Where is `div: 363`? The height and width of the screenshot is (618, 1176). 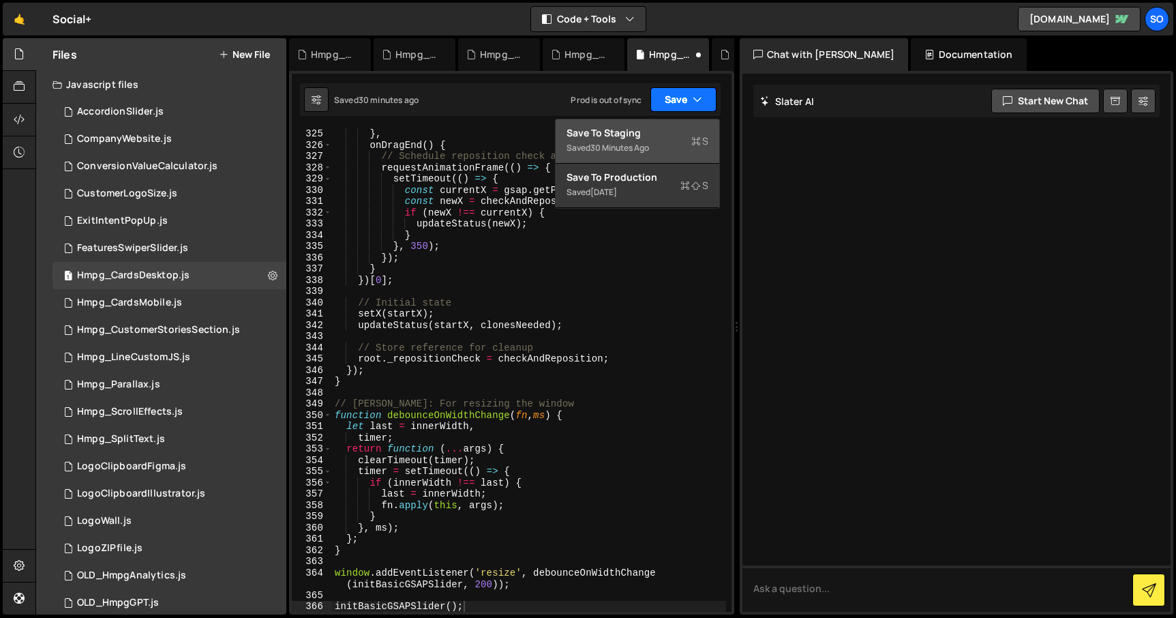
div: 363 is located at coordinates (312, 561).